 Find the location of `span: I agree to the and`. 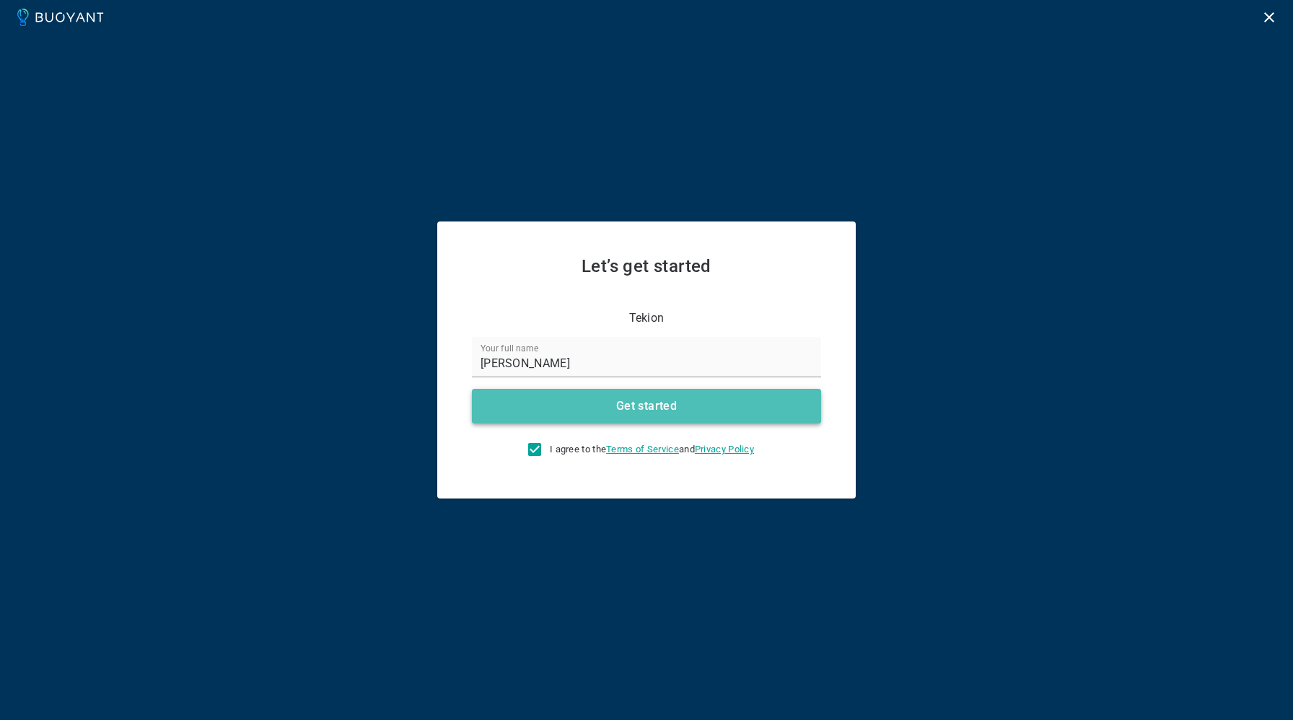

span: I agree to the and is located at coordinates (652, 450).